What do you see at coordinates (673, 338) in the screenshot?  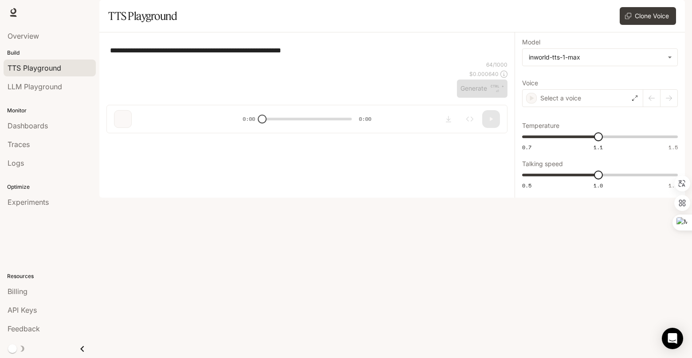 I see `div: Open Intercom Messenger` at bounding box center [673, 338].